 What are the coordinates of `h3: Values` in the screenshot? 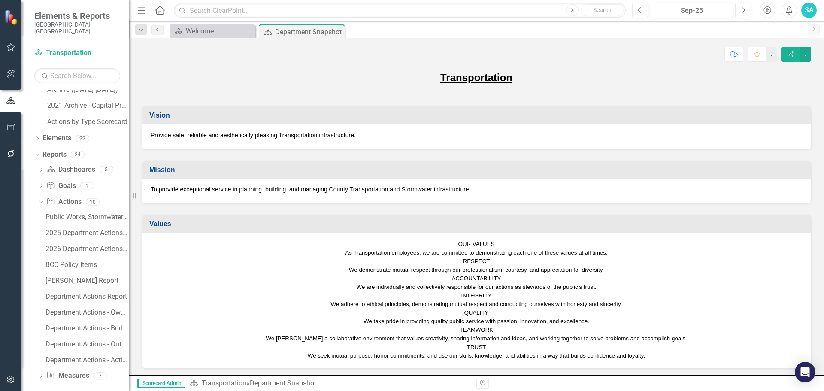 It's located at (478, 224).